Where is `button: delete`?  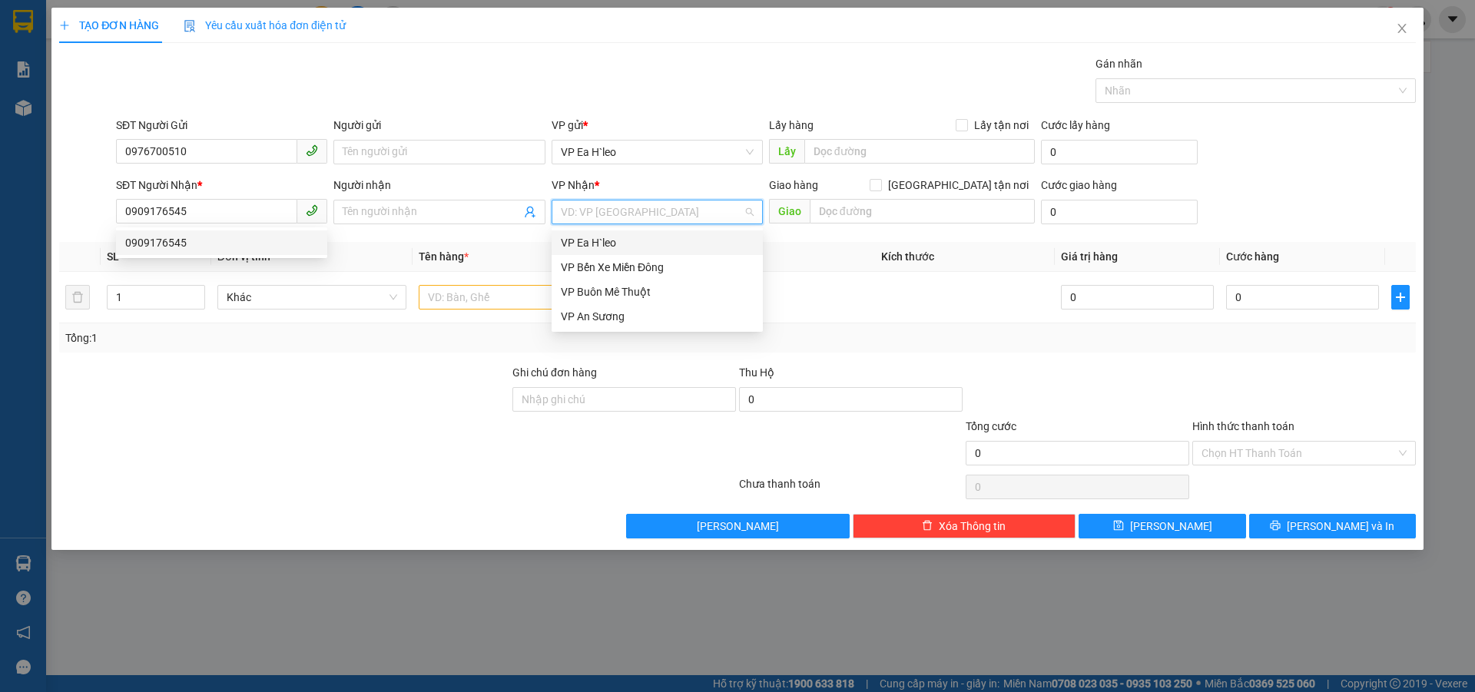
button: delete is located at coordinates (78, 297).